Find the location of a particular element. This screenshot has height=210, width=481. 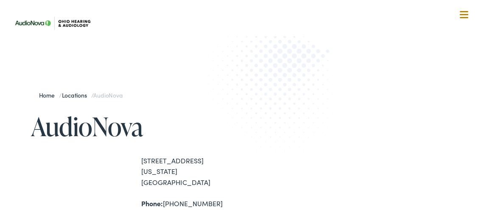

a: Locations is located at coordinates (76, 95).